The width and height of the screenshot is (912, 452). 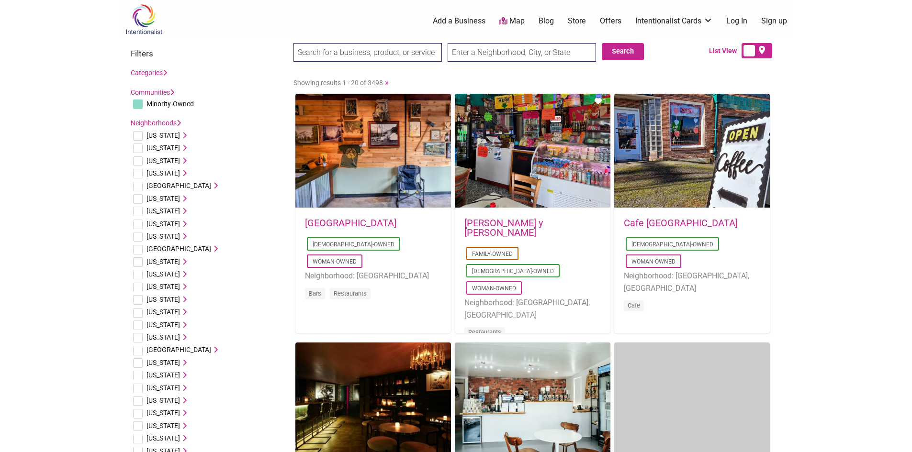 What do you see at coordinates (338, 83) in the screenshot?
I see `span: Showing results 1 - 20 of 3498` at bounding box center [338, 83].